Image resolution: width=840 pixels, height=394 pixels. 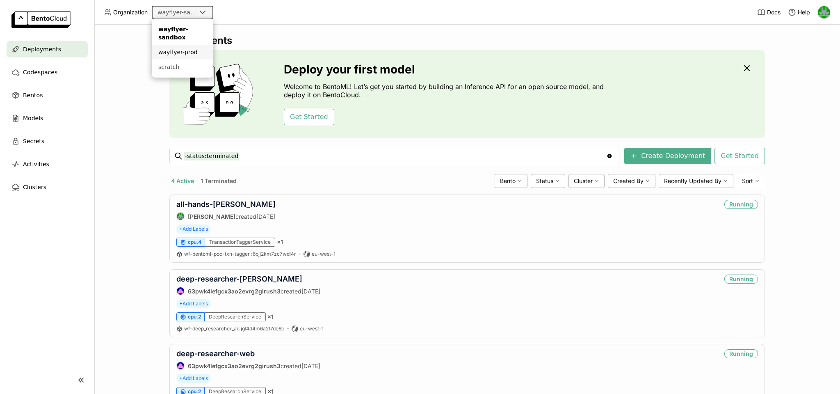 What do you see at coordinates (41, 20) in the screenshot?
I see `img: logo` at bounding box center [41, 20].